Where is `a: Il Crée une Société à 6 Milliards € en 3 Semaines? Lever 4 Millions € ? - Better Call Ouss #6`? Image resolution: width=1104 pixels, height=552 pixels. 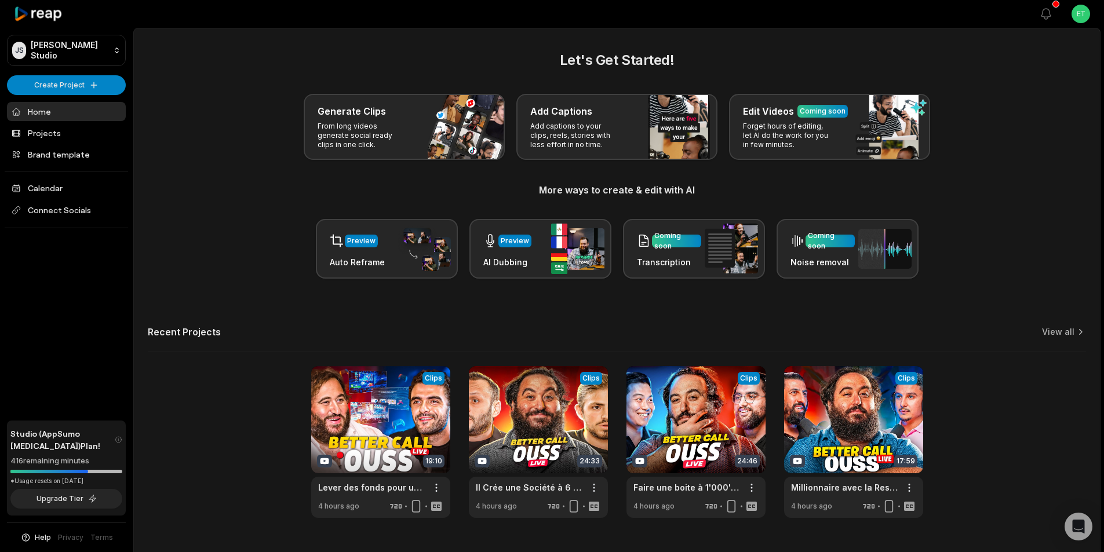
a: Il Crée une Société à 6 Milliards € en 3 Semaines? Lever 4 Millions € ? - Better Call Ouss #6 is located at coordinates (529, 487).